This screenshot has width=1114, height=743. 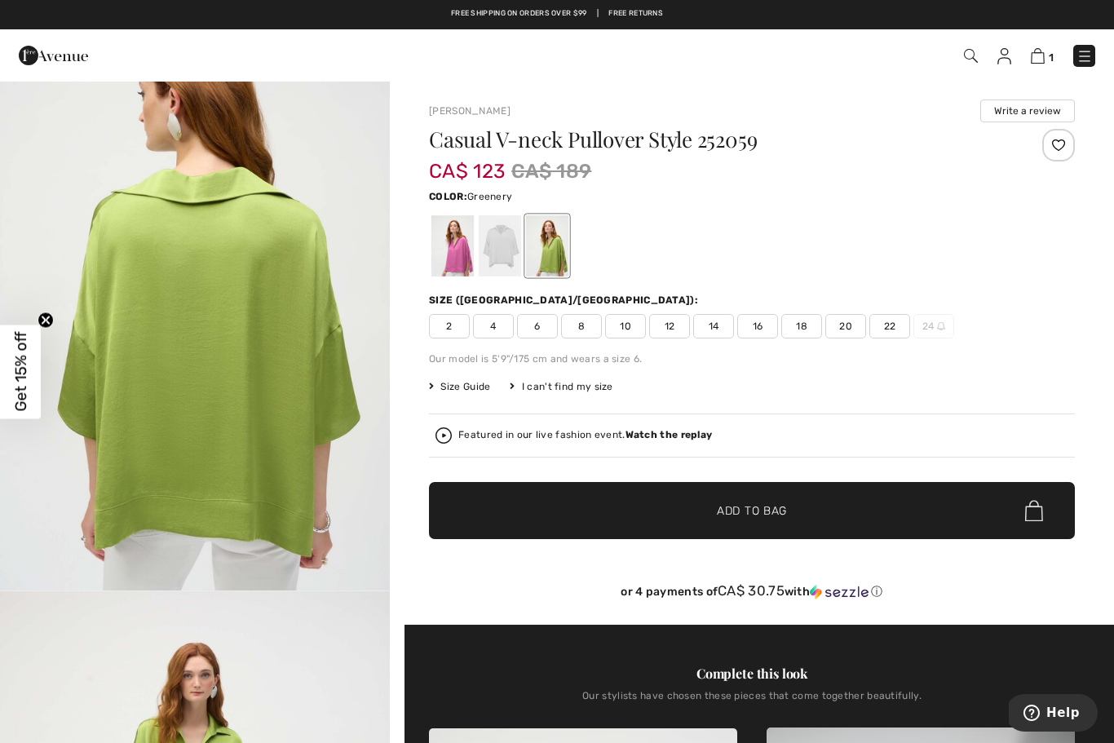 What do you see at coordinates (561, 387) in the screenshot?
I see `div: I can't find my size` at bounding box center [561, 387].